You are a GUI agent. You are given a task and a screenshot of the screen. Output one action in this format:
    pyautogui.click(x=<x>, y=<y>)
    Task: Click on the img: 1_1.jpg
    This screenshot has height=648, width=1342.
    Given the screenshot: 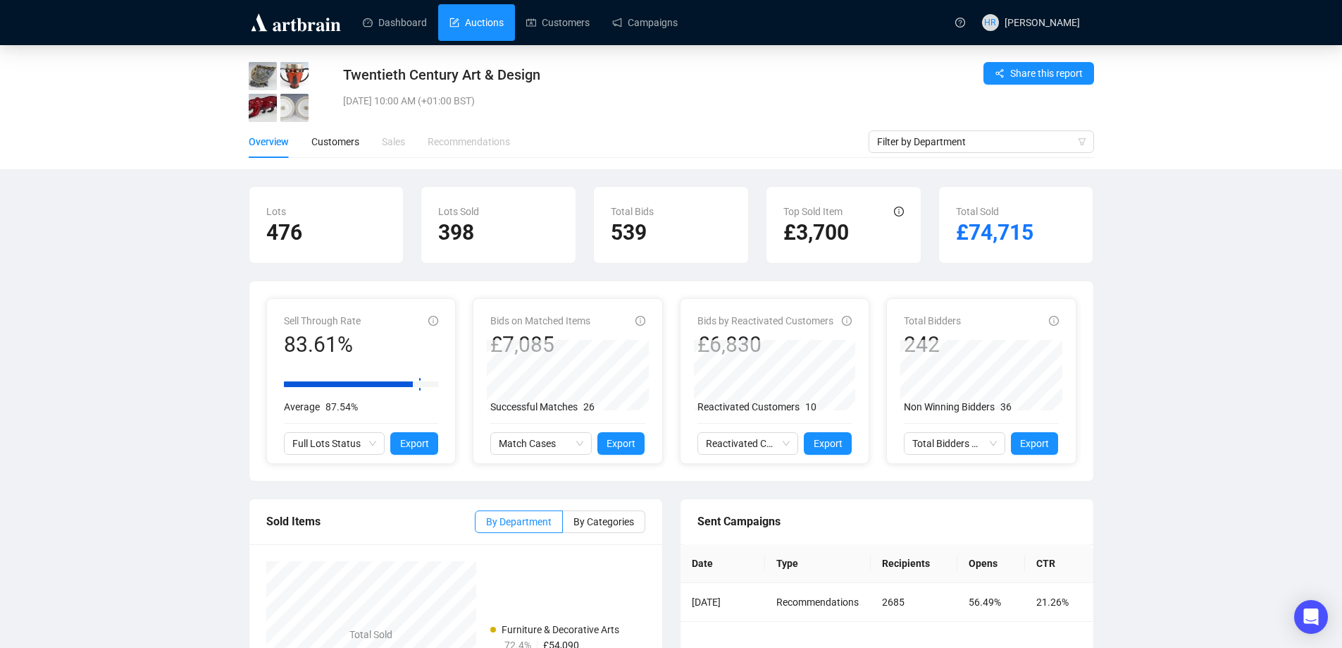 What is the action you would take?
    pyautogui.click(x=263, y=76)
    